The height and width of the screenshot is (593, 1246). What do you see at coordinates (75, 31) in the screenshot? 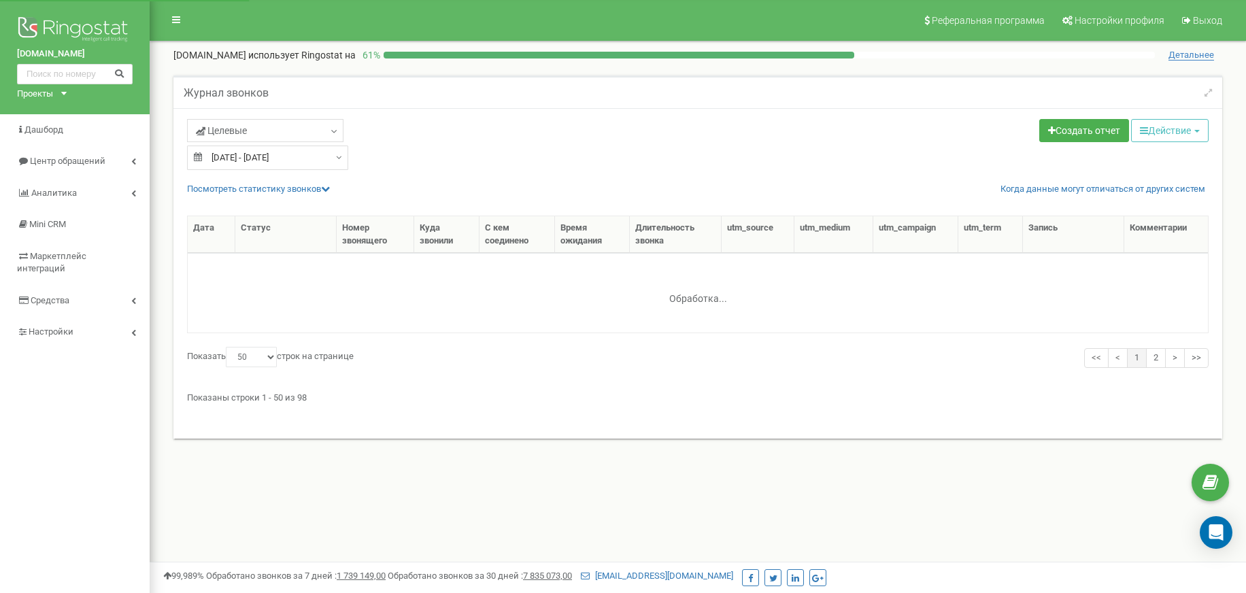
I see `img: Ringostat logo` at bounding box center [75, 31].